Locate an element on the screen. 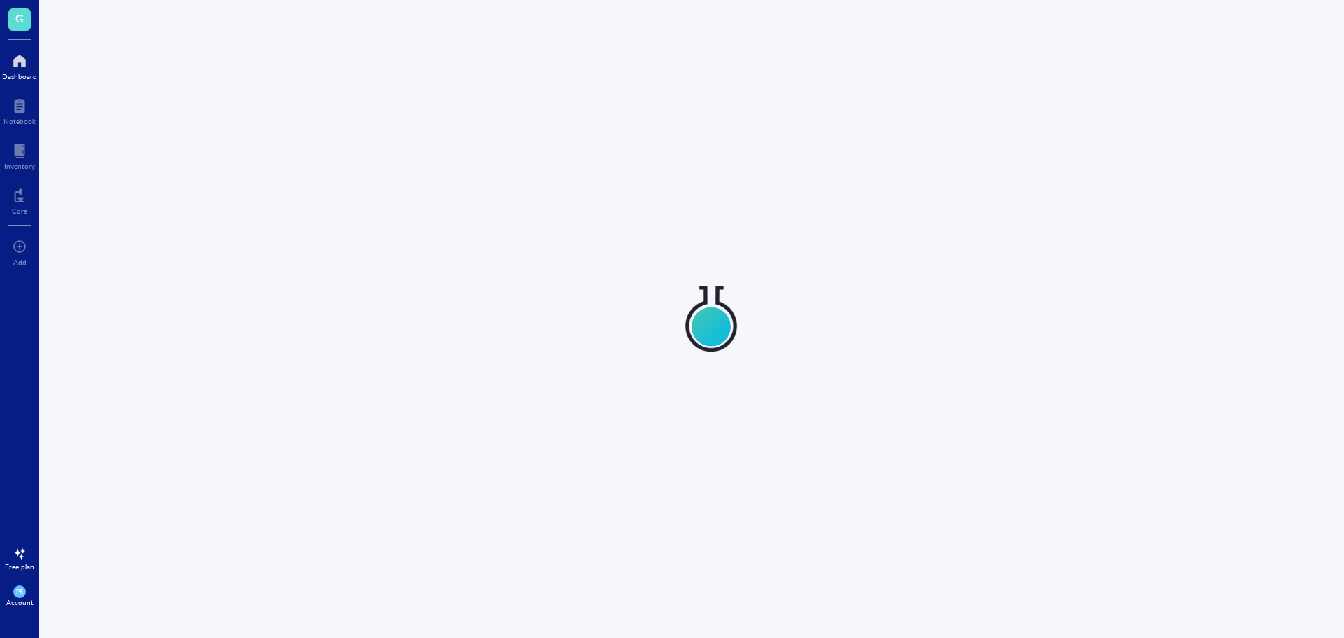 The image size is (1344, 638). div: Add is located at coordinates (20, 262).